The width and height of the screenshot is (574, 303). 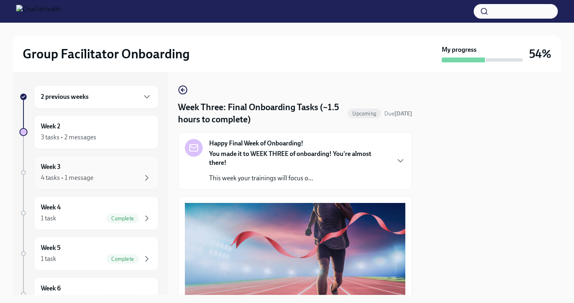 I want to click on h6: Week 3, so click(x=51, y=167).